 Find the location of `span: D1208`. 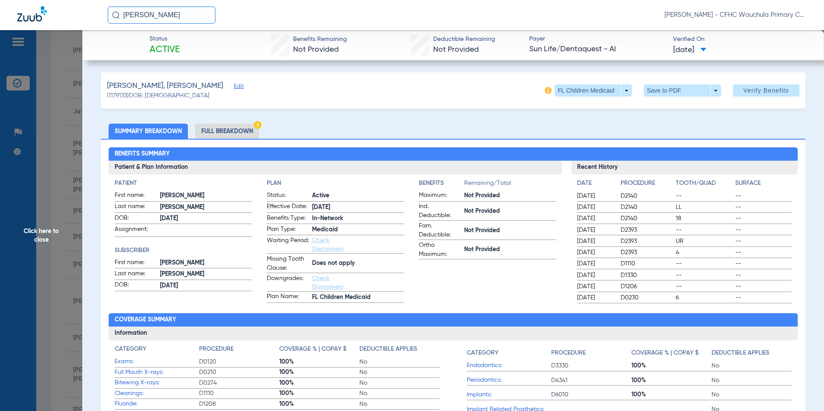

span: D1208 is located at coordinates (239, 404).